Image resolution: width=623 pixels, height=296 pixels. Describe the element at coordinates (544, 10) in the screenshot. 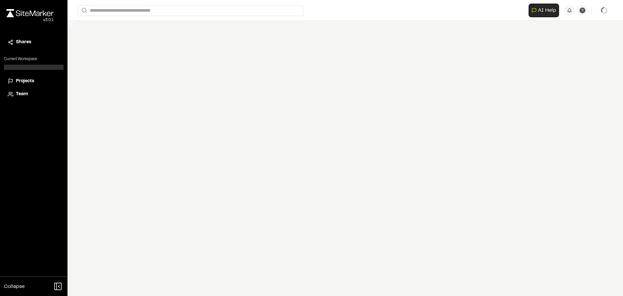

I see `button: Open AI Assistant` at that location.